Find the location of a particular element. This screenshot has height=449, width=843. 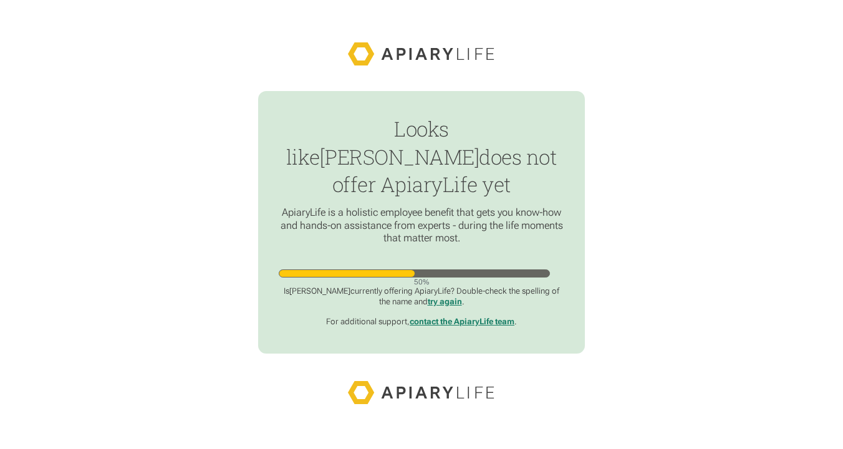

p: ApiaryLife is a holistic employee benefit that gets you know-how and hands-on assistance from exp... is located at coordinates (422, 225).